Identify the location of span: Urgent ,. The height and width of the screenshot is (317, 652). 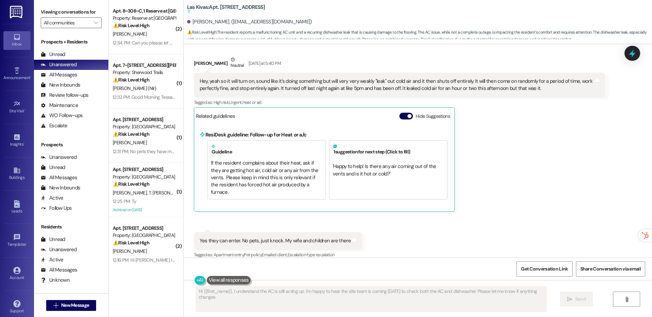
(236, 102).